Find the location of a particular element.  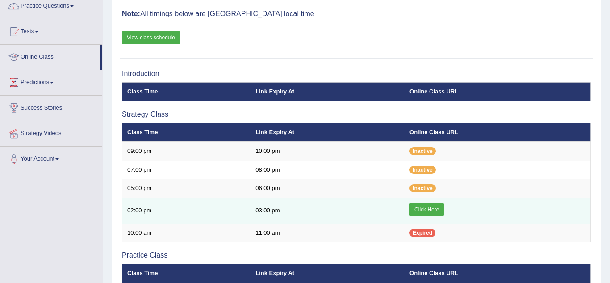

td: 05:00 pm is located at coordinates (187, 188).